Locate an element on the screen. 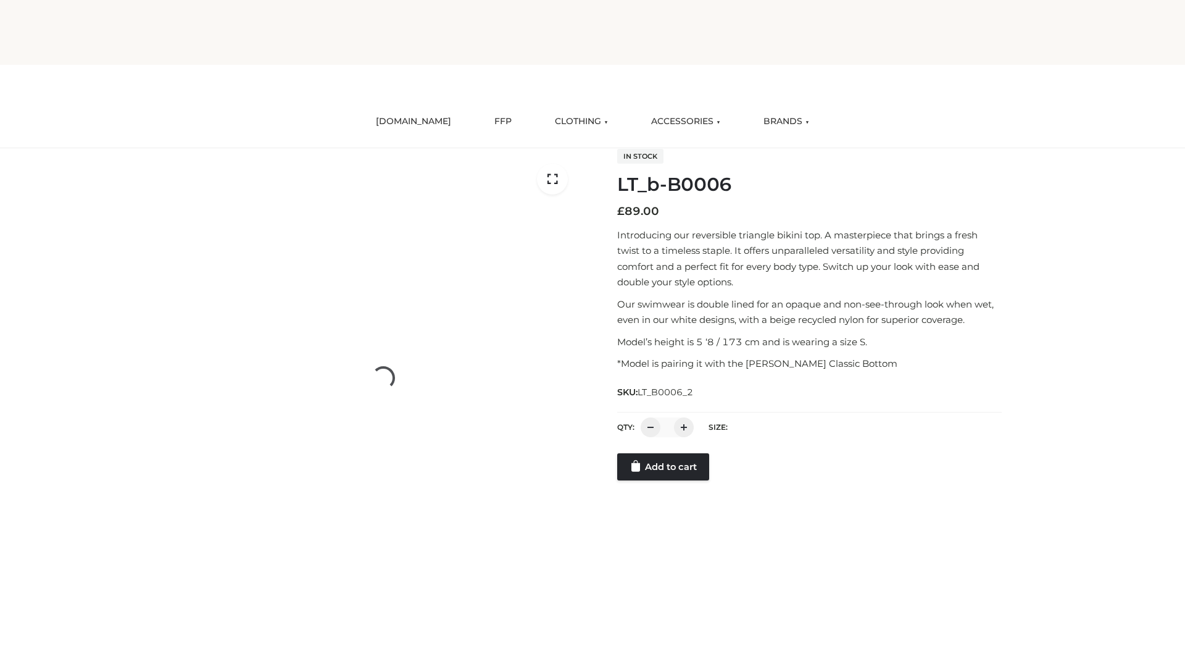 This screenshot has width=1185, height=667. label: QTY: is located at coordinates (626, 427).